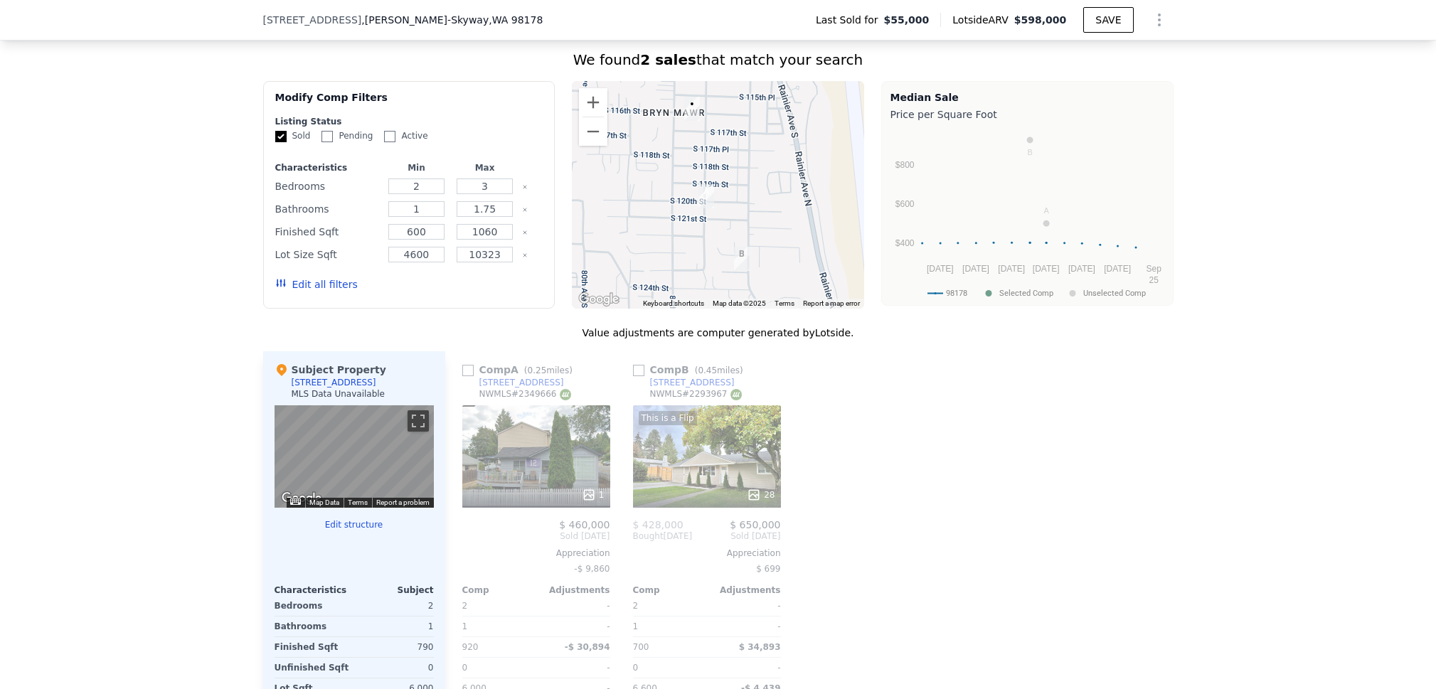 The image size is (1436, 689). What do you see at coordinates (313, 668) in the screenshot?
I see `div: Unfinished Sqft` at bounding box center [313, 668].